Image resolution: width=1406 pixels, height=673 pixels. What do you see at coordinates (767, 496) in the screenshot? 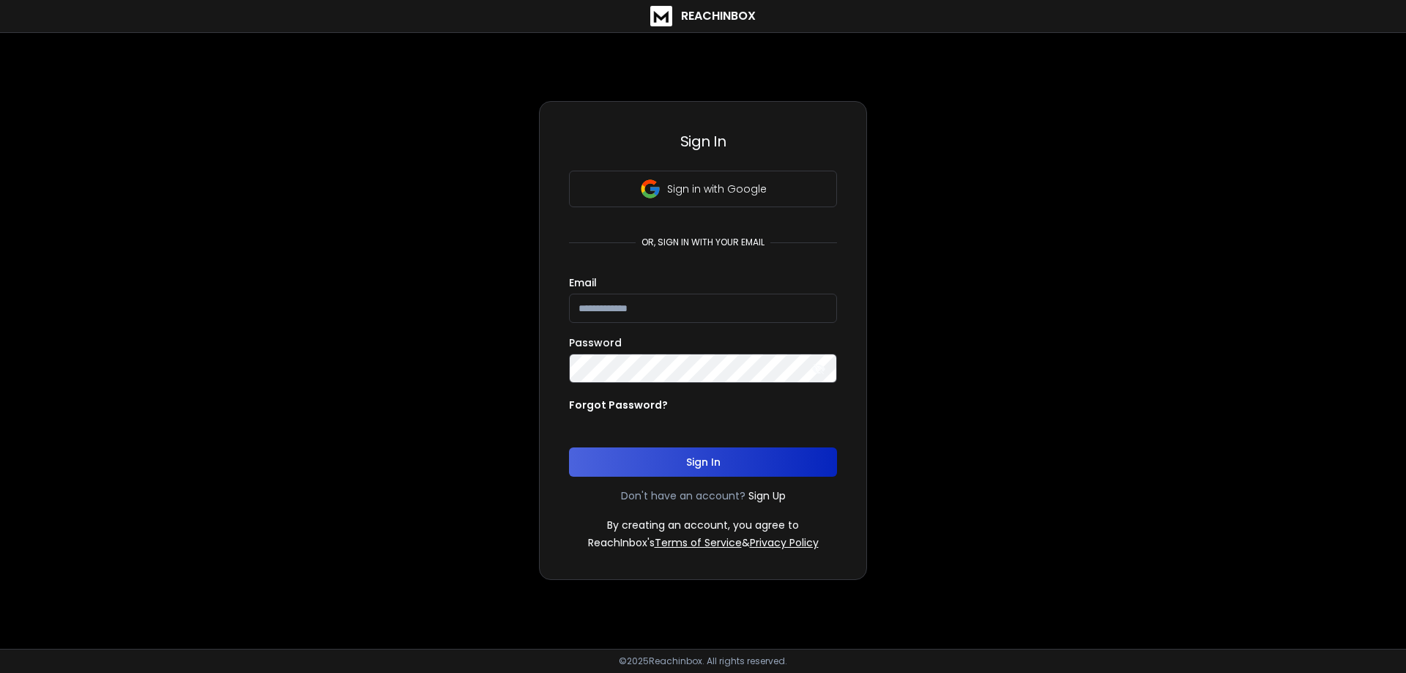
I see `a: Sign Up` at bounding box center [767, 496].